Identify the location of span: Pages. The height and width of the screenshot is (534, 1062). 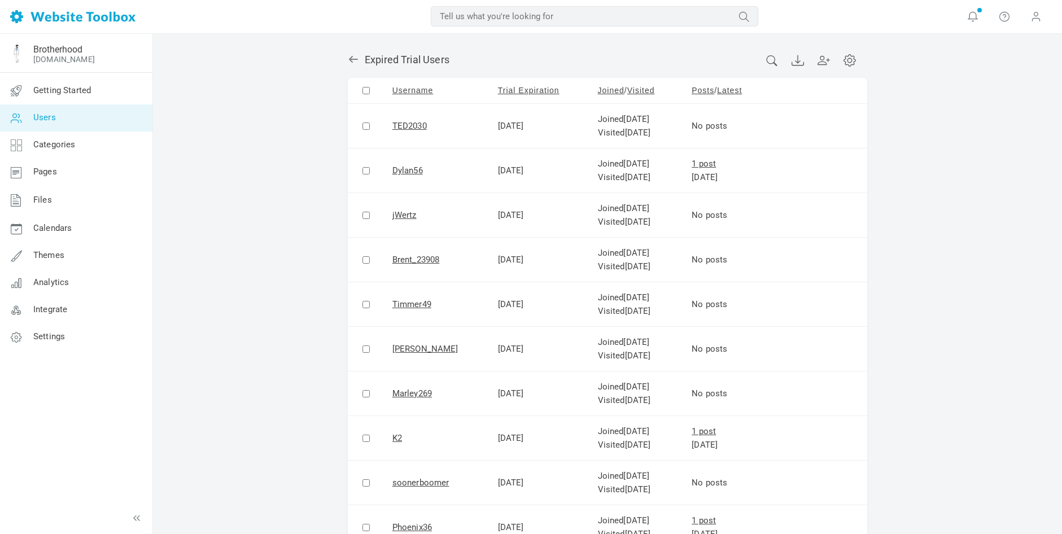
(45, 172).